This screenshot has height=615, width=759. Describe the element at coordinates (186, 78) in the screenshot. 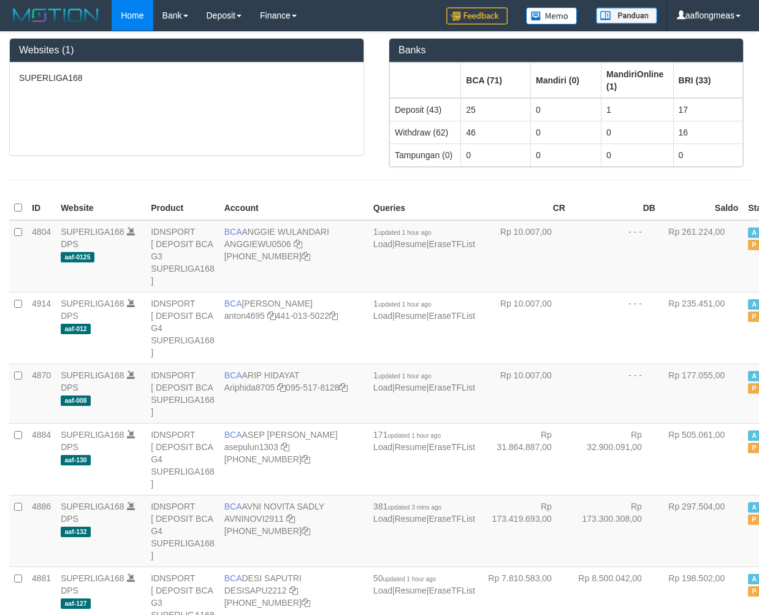

I see `p: SUPERLIGA168` at that location.